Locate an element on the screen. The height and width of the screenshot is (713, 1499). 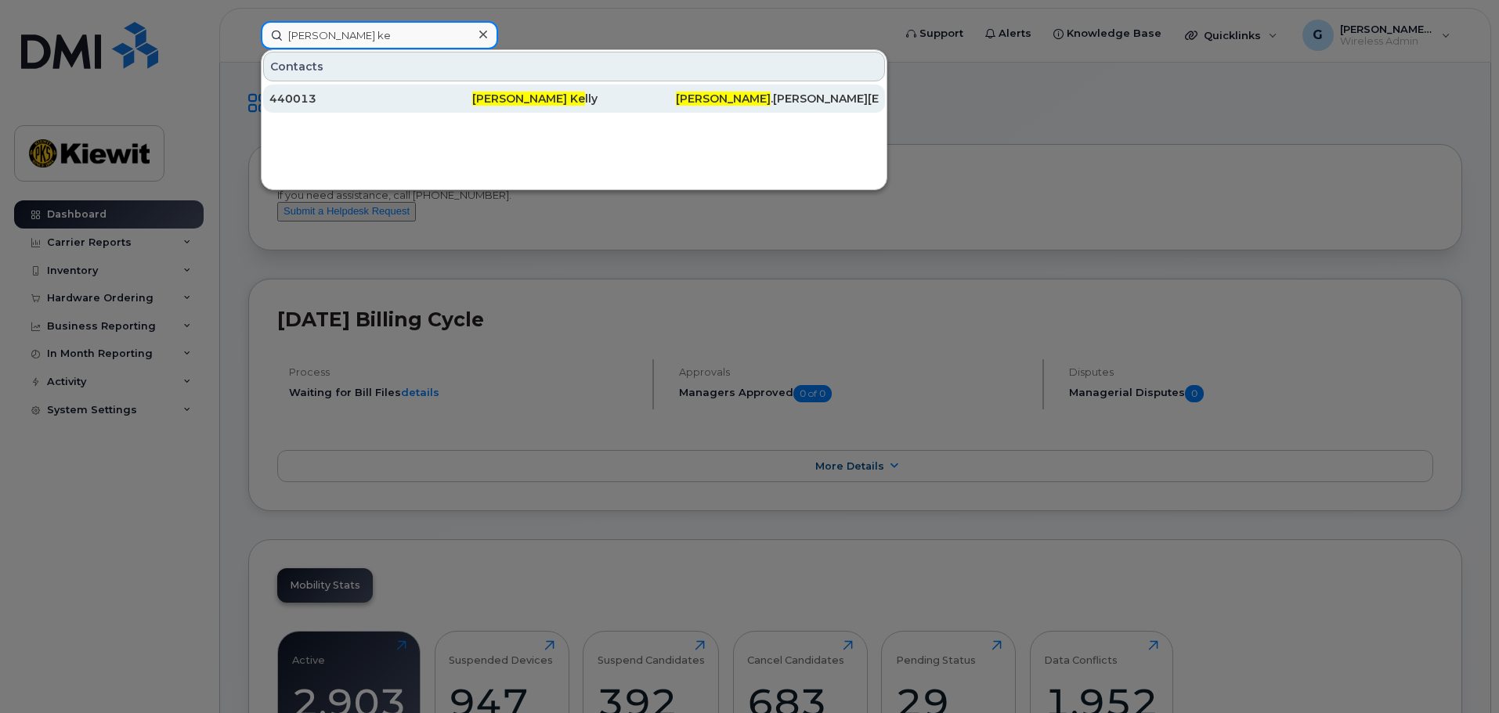
div: Contacts is located at coordinates (574, 67).